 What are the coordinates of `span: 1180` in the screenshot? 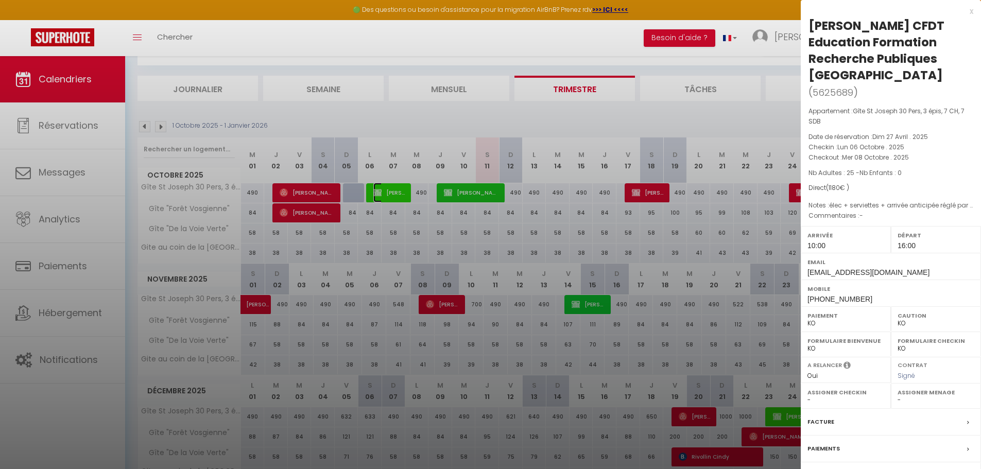 It's located at (834, 187).